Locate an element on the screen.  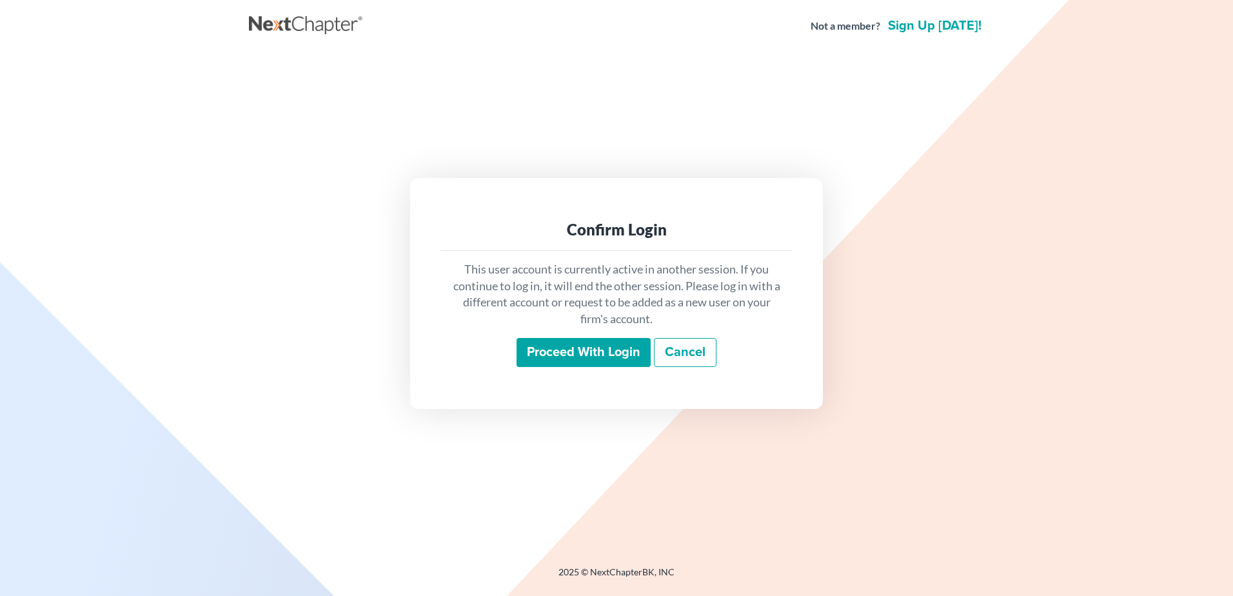
a: Cancel is located at coordinates (685, 353).